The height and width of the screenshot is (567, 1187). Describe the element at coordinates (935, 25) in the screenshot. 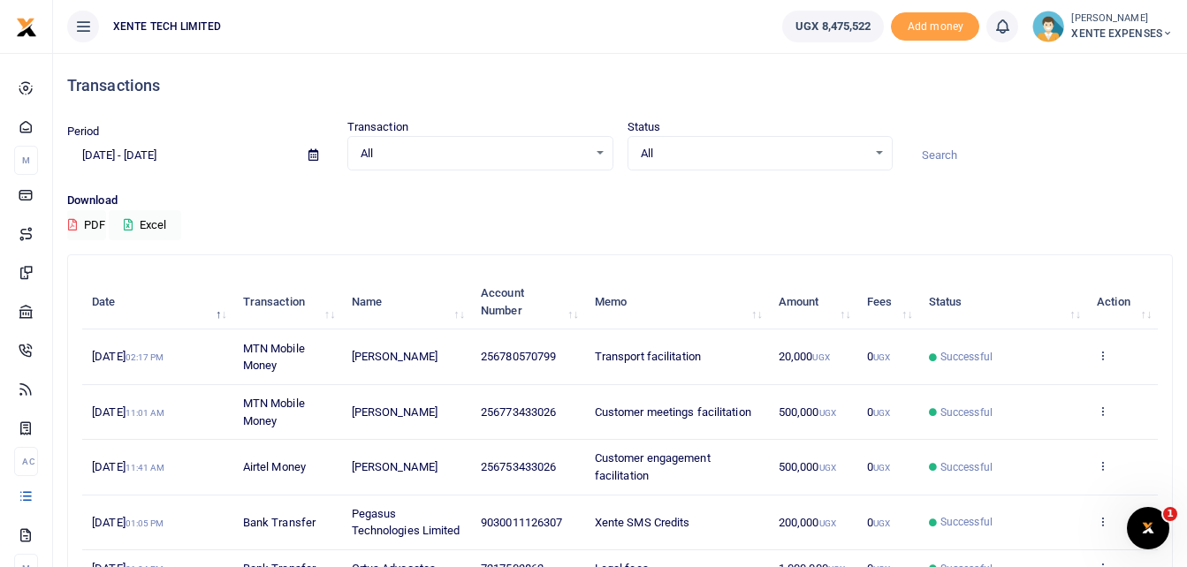

I see `a: Add money` at that location.